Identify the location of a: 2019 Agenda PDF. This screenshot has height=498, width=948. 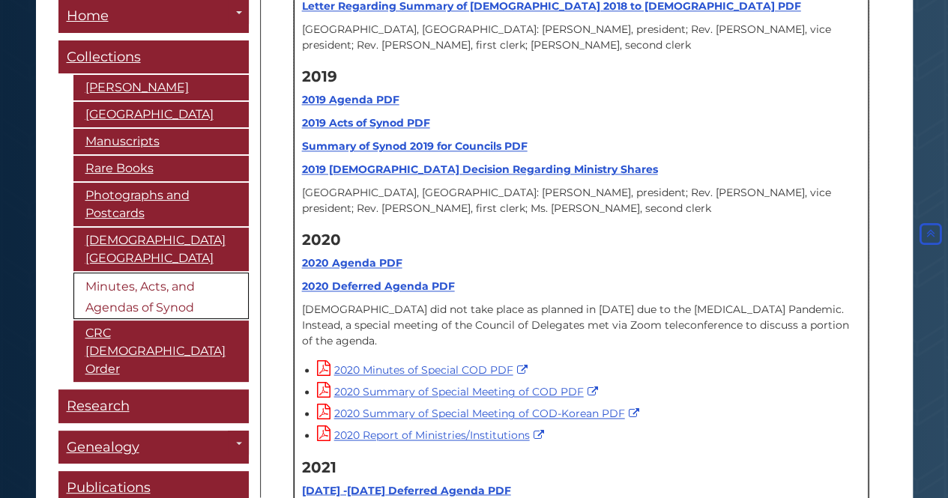
(351, 100).